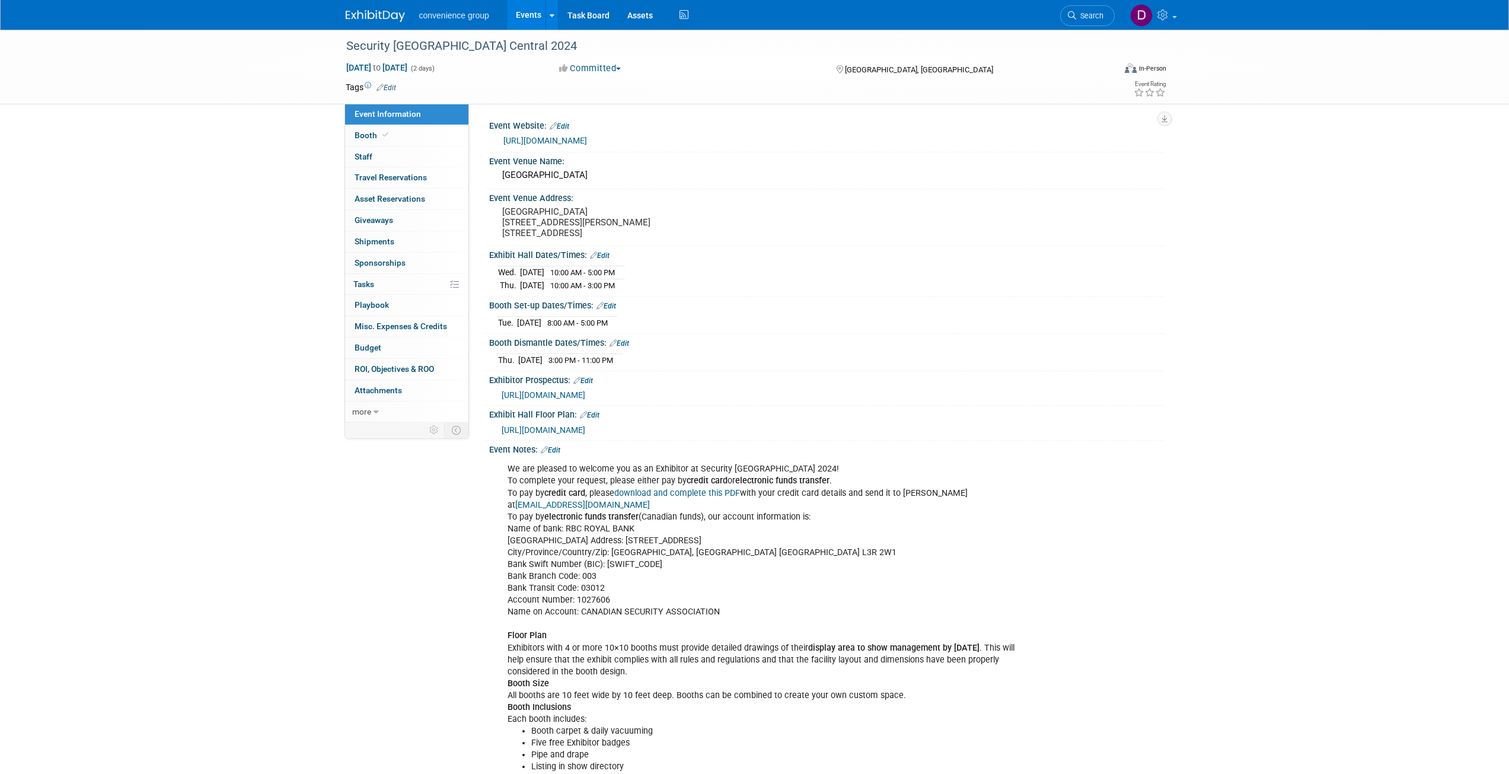  I want to click on span: Sponsorships, so click(380, 263).